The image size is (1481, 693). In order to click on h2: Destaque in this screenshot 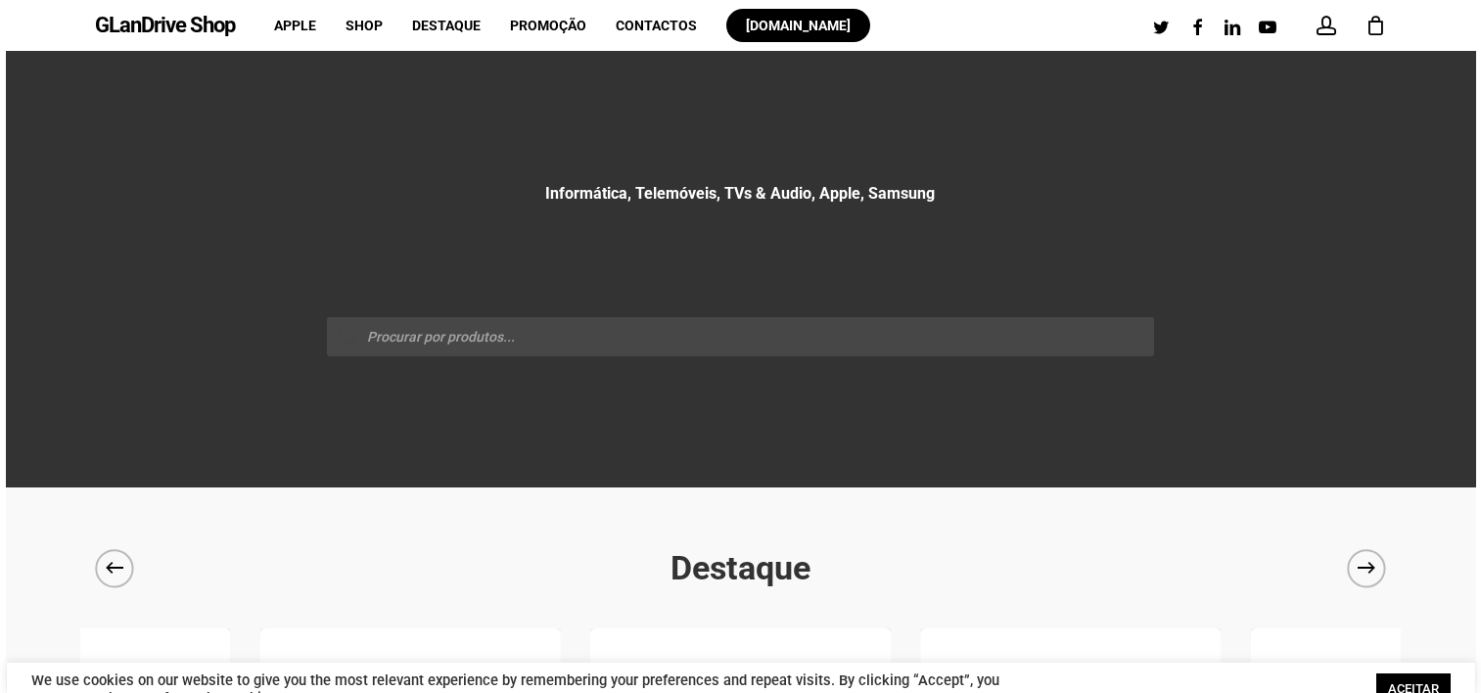, I will do `click(740, 568)`.